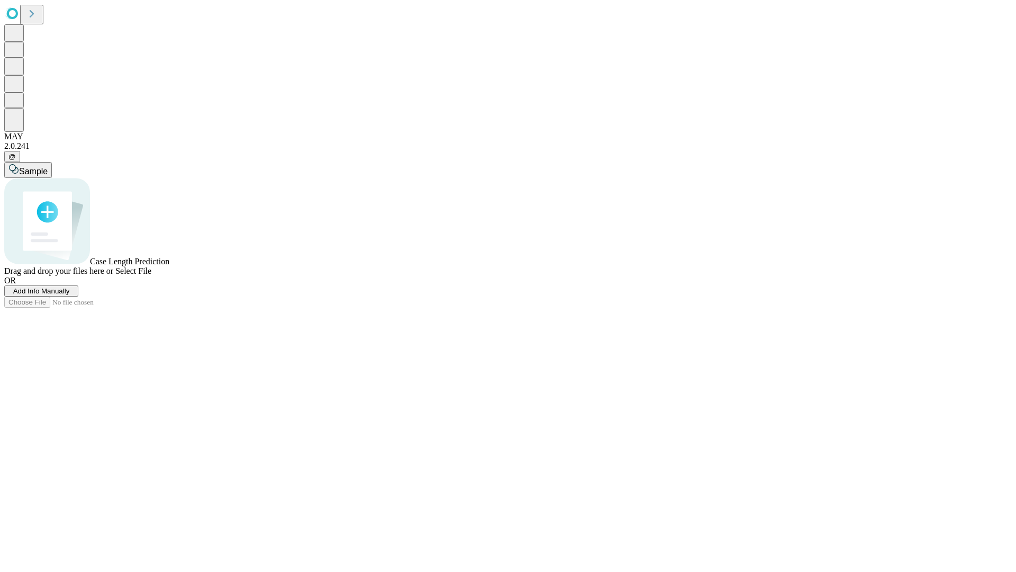 The height and width of the screenshot is (572, 1016). Describe the element at coordinates (28, 170) in the screenshot. I see `button: Sample` at that location.